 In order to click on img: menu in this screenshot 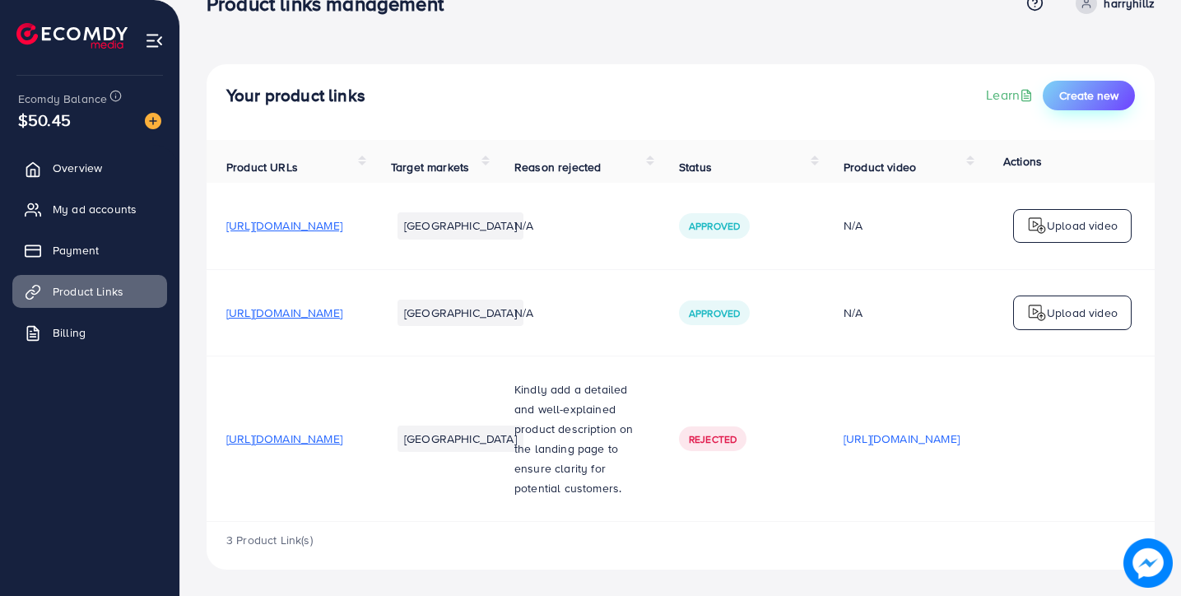, I will do `click(154, 40)`.